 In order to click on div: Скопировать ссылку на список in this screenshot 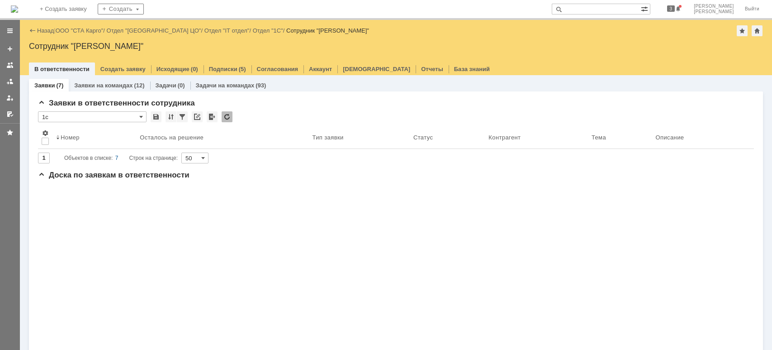, I will do `click(197, 117)`.